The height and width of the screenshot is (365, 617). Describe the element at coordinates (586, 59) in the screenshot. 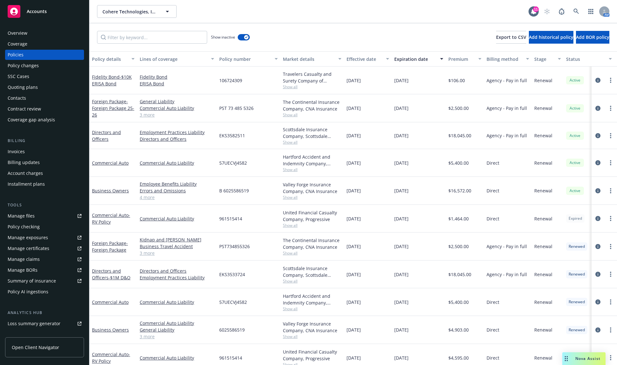

I see `div: Status` at that location.